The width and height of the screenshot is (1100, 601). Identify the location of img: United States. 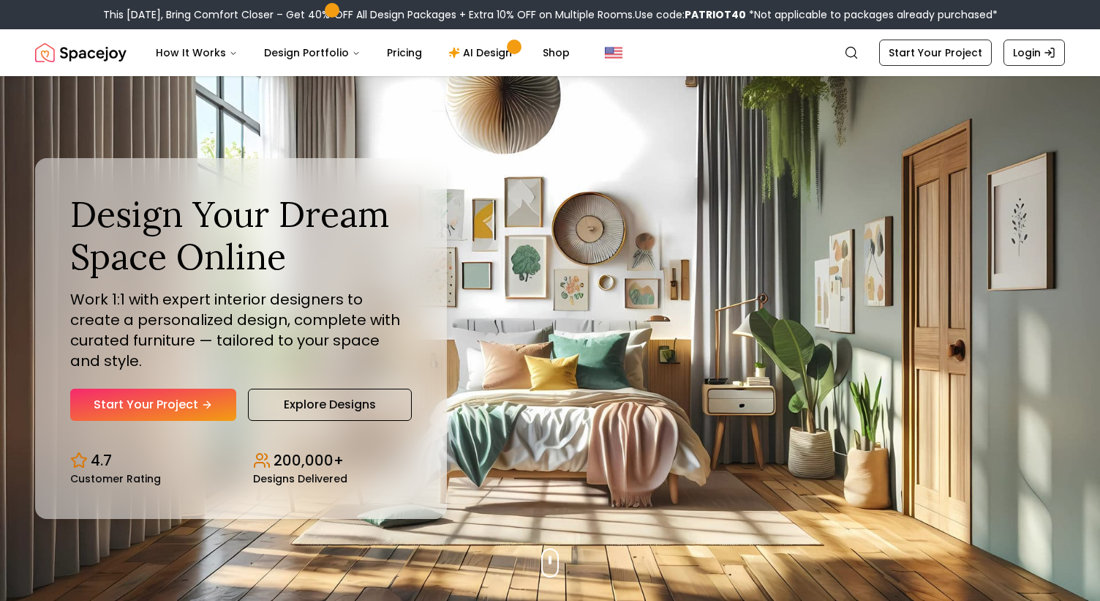
(614, 53).